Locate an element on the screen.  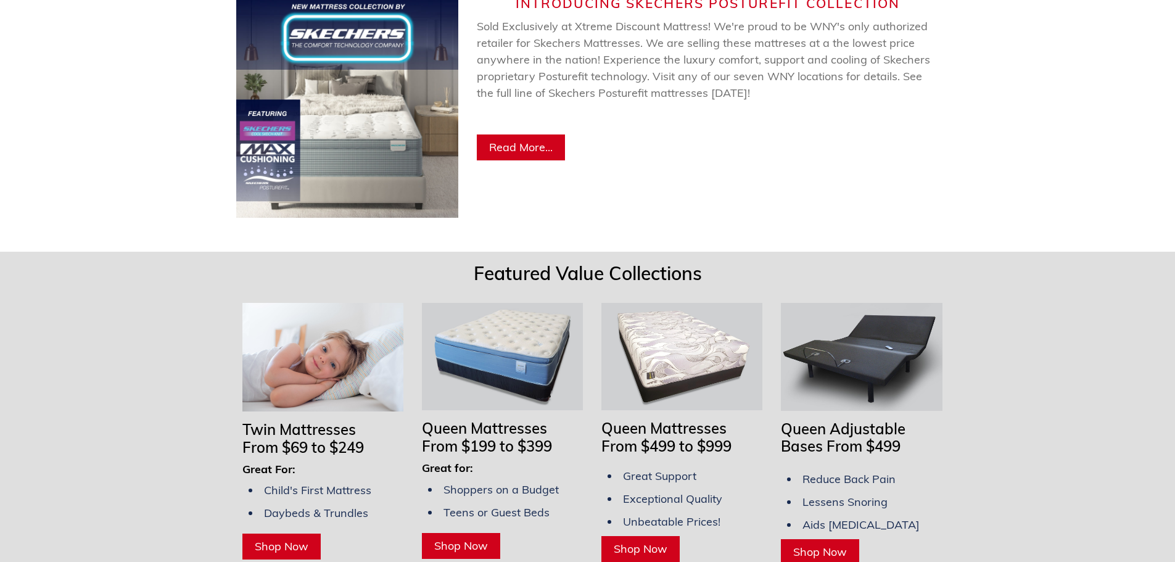
span: Child's First Mattress is located at coordinates (318, 490).